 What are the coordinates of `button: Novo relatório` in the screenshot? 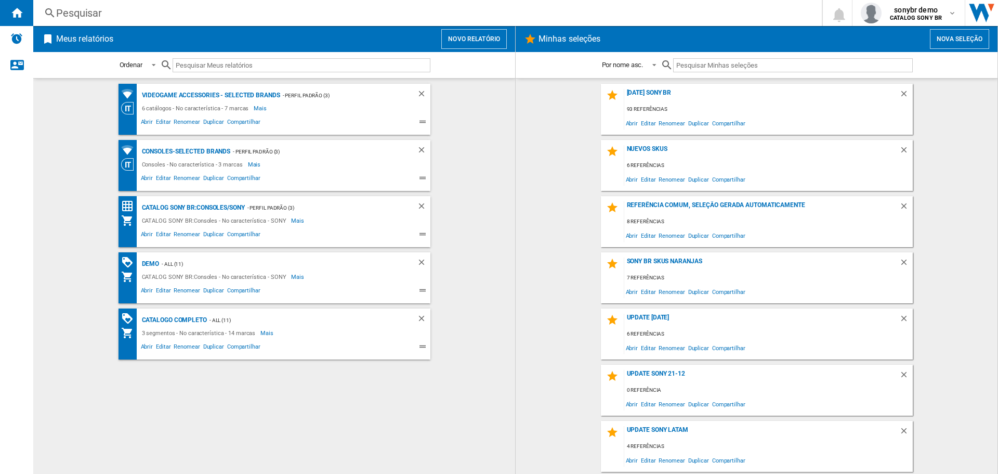 It's located at (474, 39).